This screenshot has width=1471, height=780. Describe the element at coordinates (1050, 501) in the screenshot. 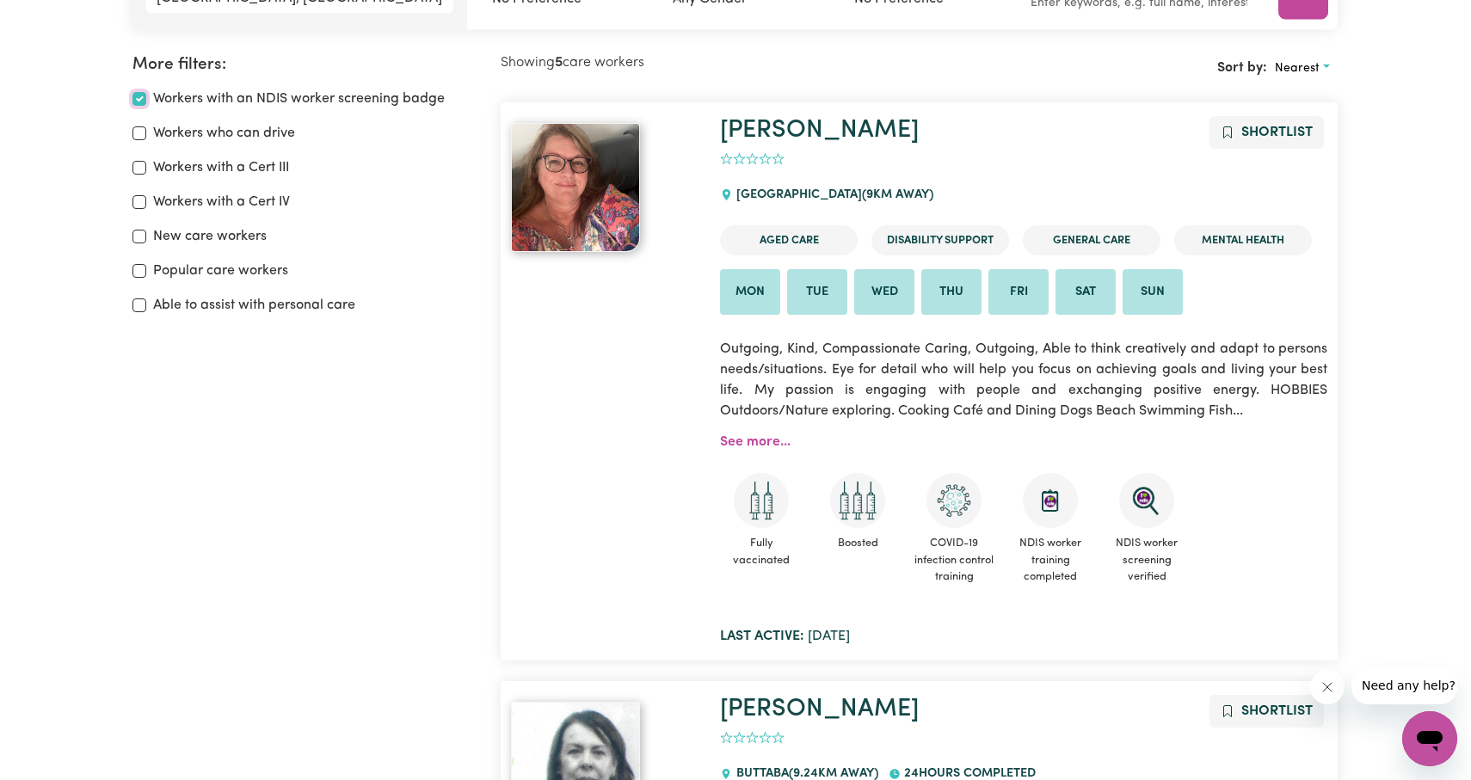

I see `img: CS Academy: Introduction to NDIS Worker Training course completed` at that location.